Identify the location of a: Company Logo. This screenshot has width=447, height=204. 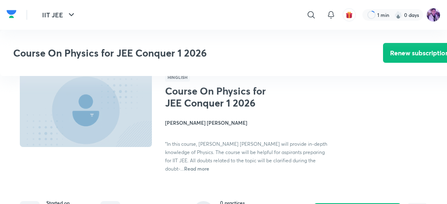
(12, 15).